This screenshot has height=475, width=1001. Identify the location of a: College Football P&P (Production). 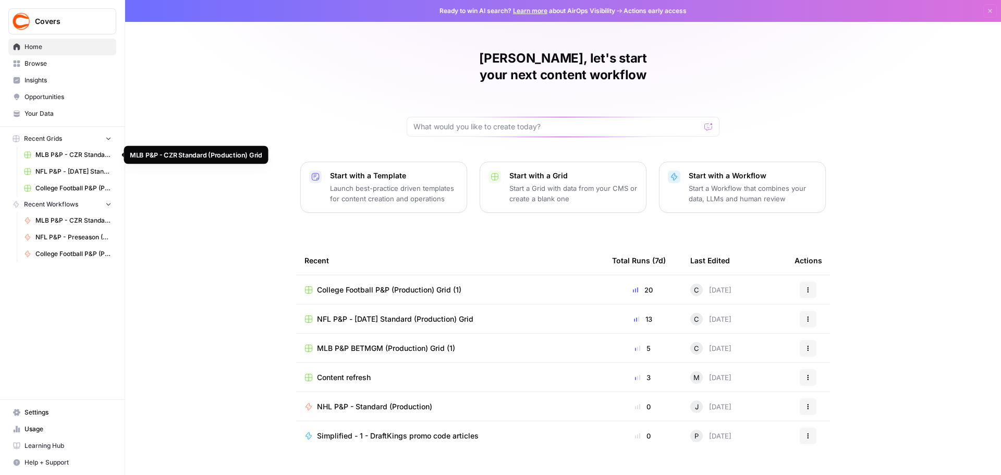
(68, 254).